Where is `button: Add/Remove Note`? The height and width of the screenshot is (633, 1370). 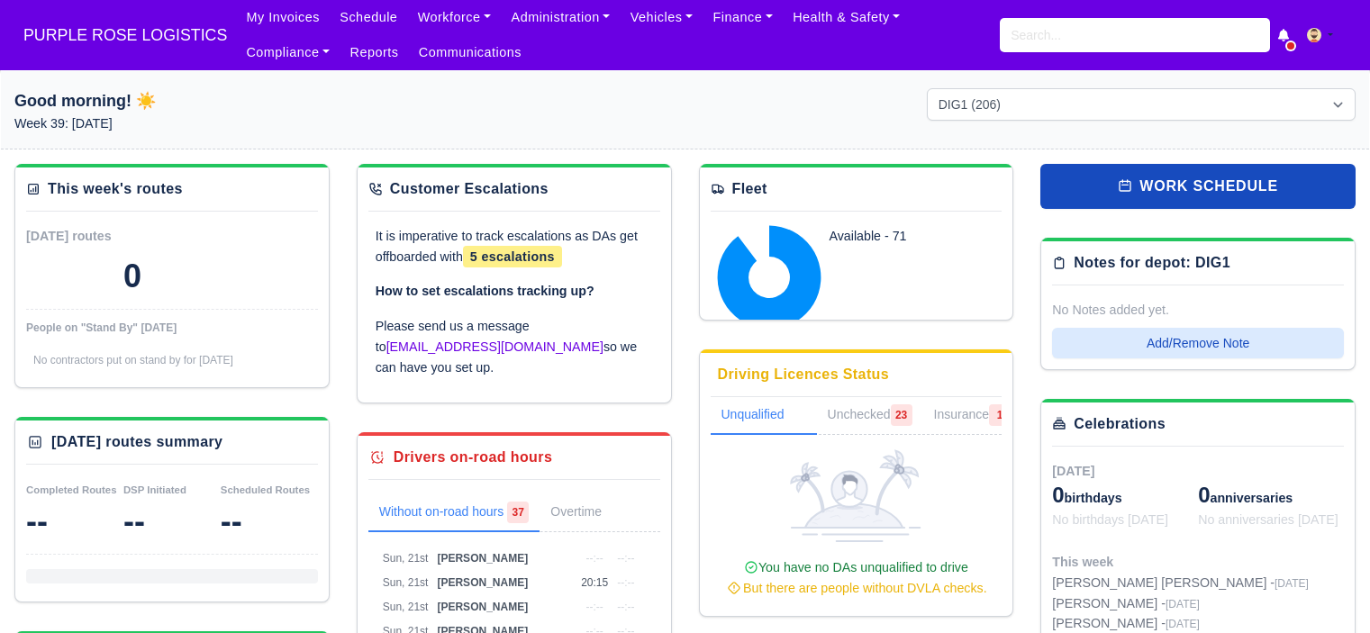
button: Add/Remove Note is located at coordinates (1198, 343).